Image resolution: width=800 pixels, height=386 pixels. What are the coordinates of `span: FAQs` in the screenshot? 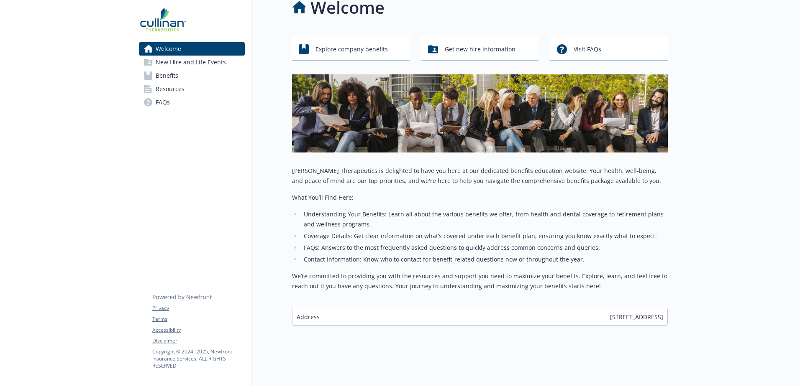 It's located at (163, 102).